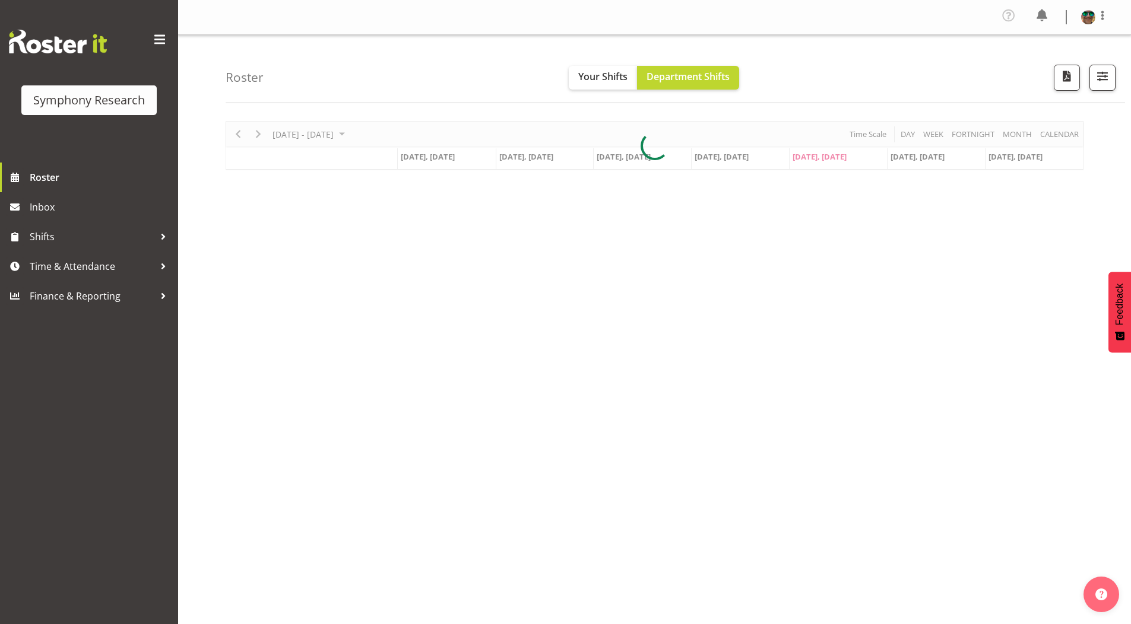 The height and width of the screenshot is (624, 1131). What do you see at coordinates (1088, 17) in the screenshot?
I see `img: said-a-husainf550afc858a57597b0cc8f557ce64376.png` at bounding box center [1088, 17].